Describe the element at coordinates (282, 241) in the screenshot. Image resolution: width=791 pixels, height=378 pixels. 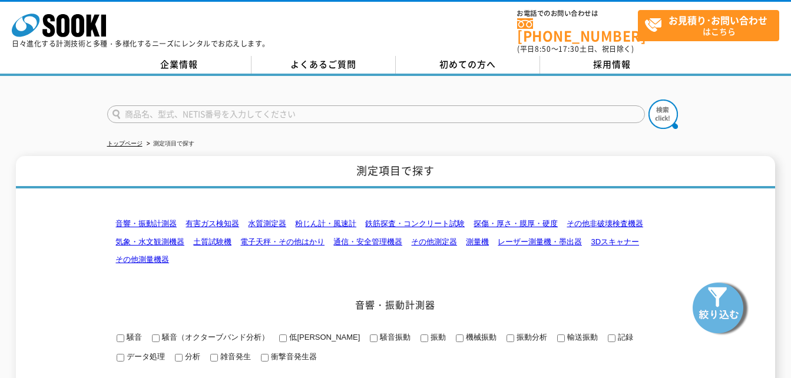
I see `a: 電子天秤・その他はかり` at that location.